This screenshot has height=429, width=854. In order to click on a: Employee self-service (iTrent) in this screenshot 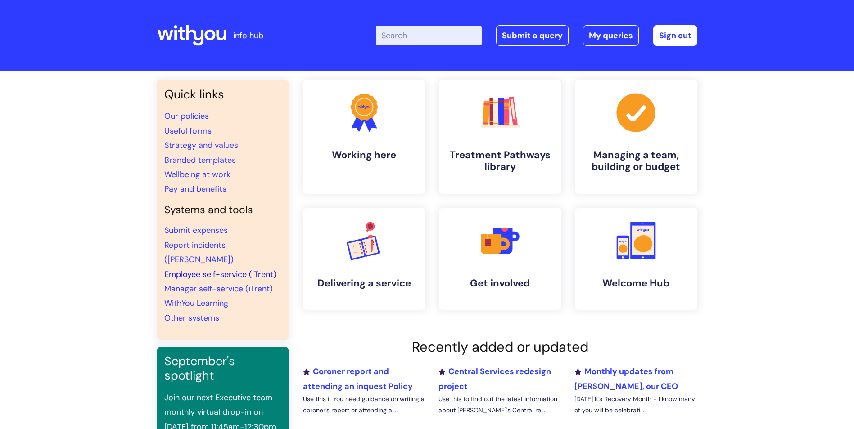, I will do `click(220, 275)`.